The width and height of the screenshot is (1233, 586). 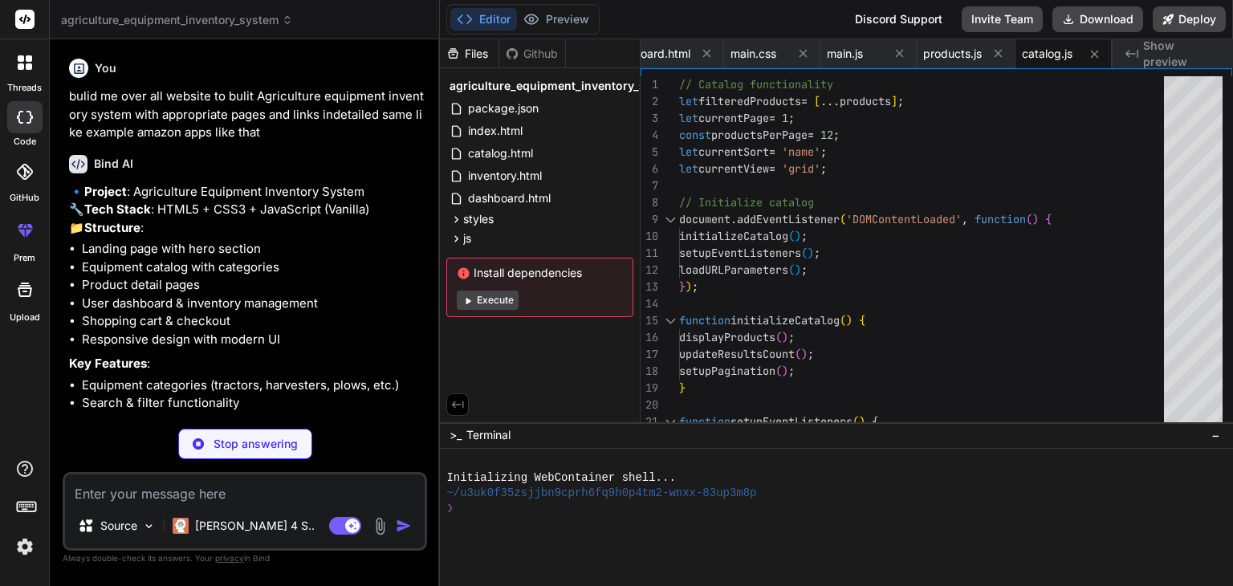 What do you see at coordinates (500, 153) in the screenshot?
I see `span: catalog.html` at bounding box center [500, 153].